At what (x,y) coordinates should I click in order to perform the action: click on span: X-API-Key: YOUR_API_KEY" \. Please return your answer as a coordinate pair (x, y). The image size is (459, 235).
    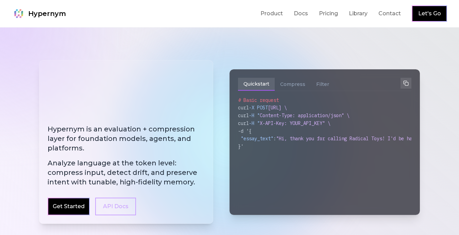
    Looking at the image, I should click on (295, 123).